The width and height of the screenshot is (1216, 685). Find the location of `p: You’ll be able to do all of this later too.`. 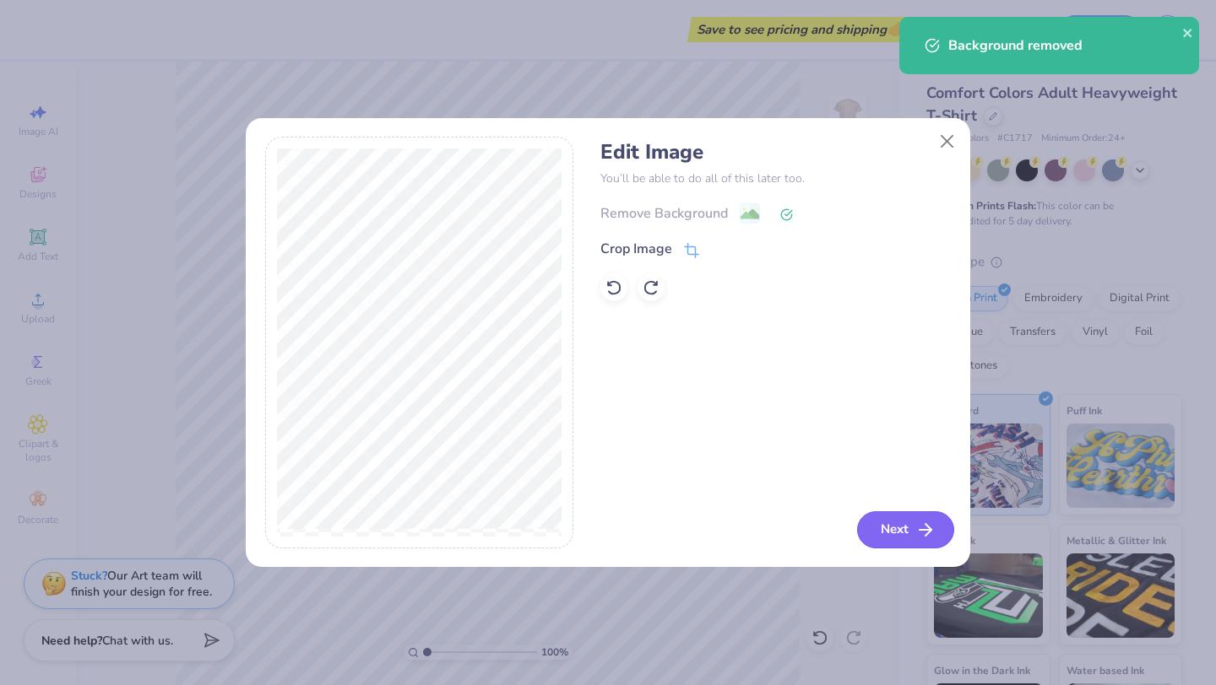

p: You’ll be able to do all of this later too. is located at coordinates (775, 178).